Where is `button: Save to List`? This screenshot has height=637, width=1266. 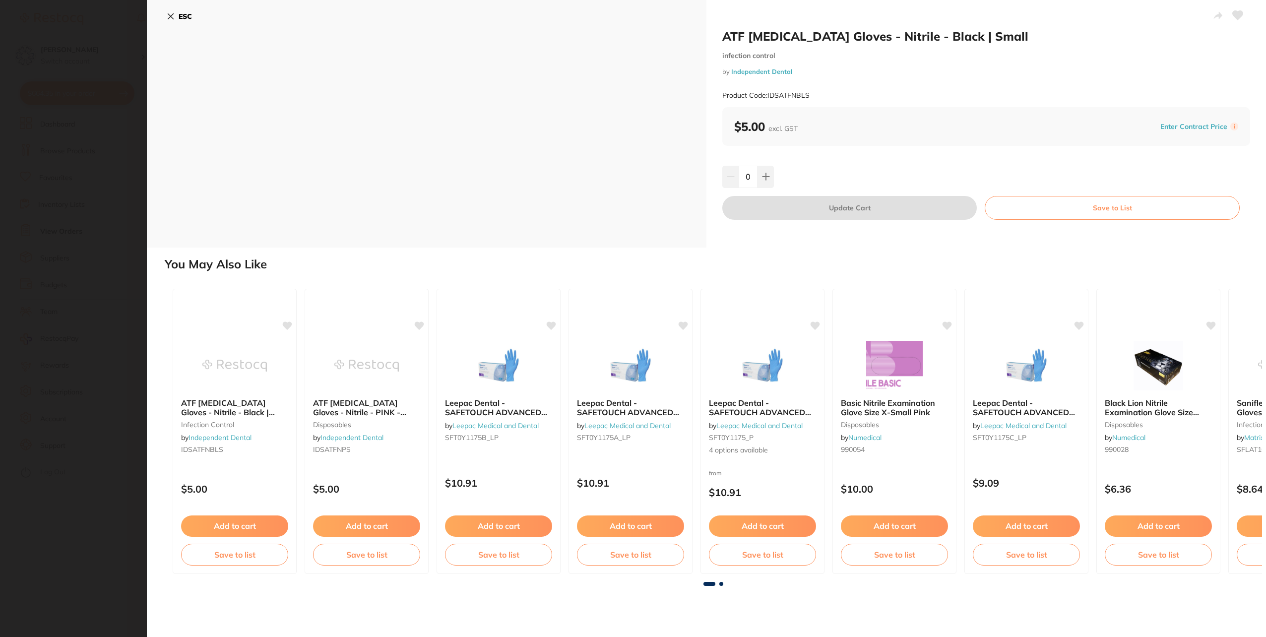
button: Save to List is located at coordinates (1112, 208).